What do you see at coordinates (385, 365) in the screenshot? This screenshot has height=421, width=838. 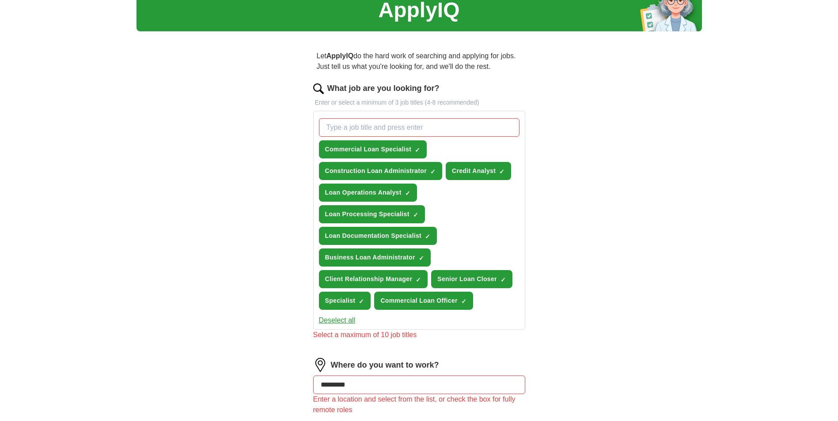 I see `label: Where do you want to work?` at bounding box center [385, 365].